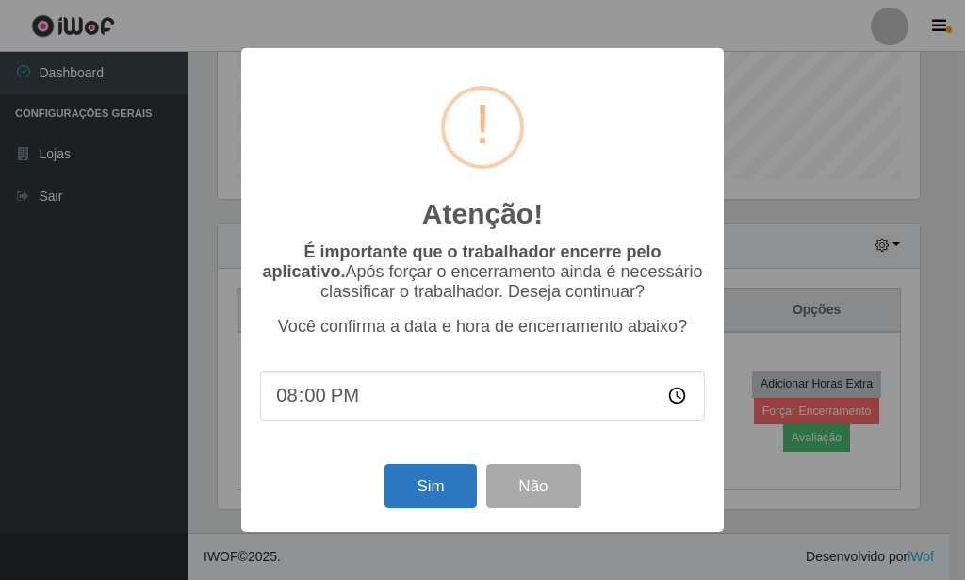 This screenshot has height=580, width=965. Describe the element at coordinates (533, 485) in the screenshot. I see `button: Não` at that location.